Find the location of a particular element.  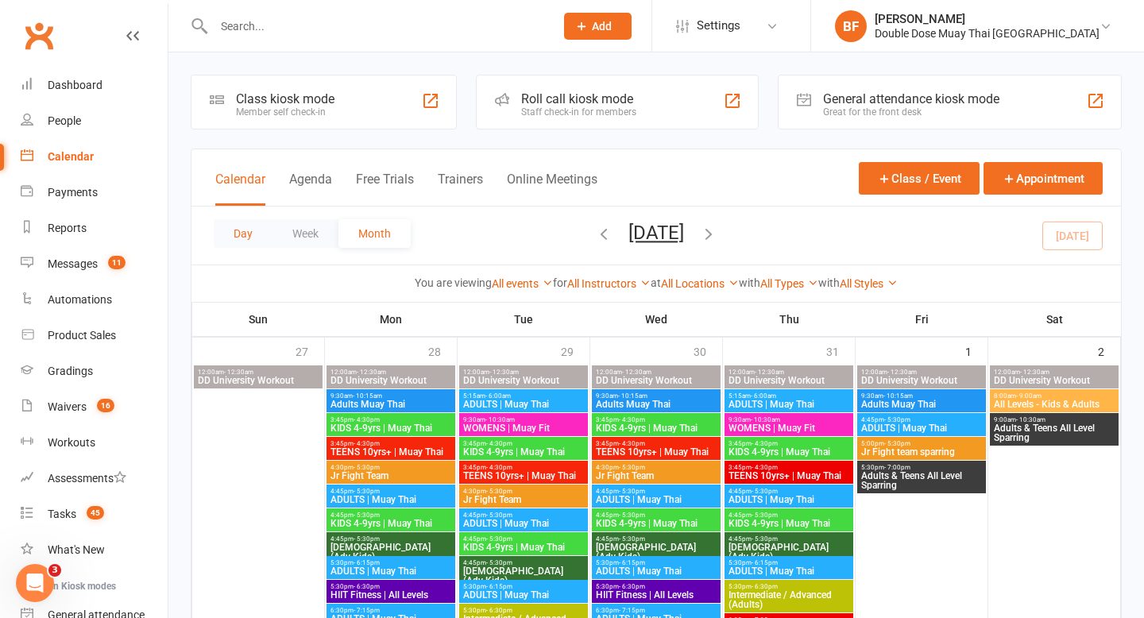

a: Clubworx is located at coordinates (39, 36).